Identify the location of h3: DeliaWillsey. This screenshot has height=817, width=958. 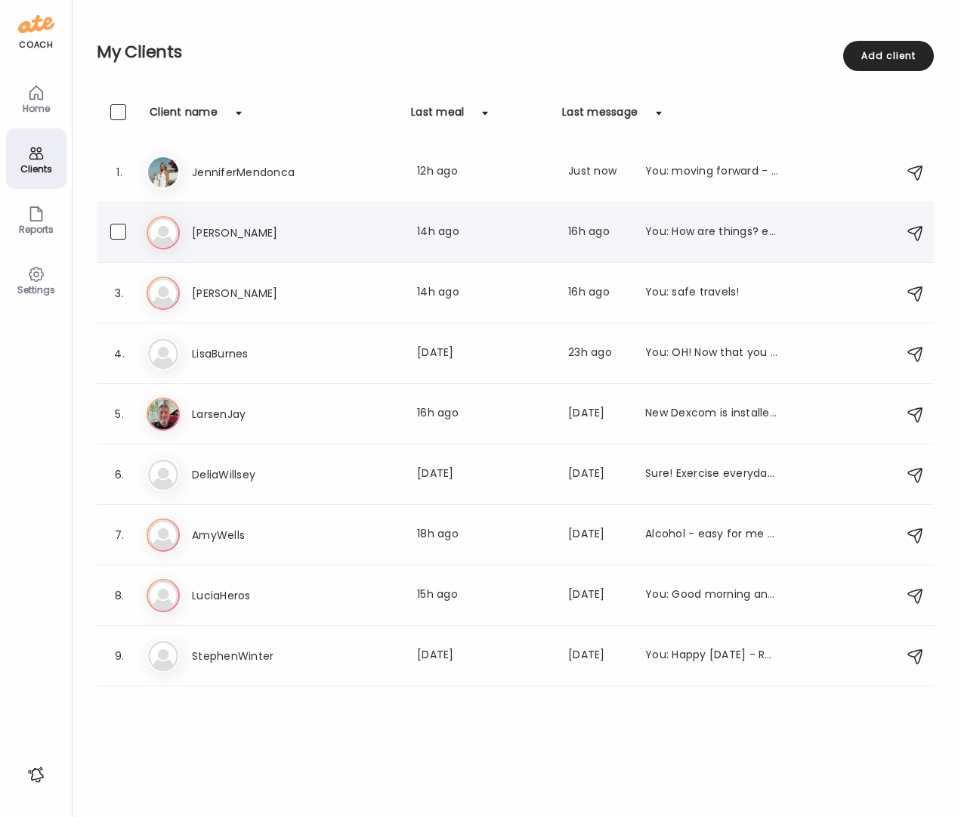
(258, 474).